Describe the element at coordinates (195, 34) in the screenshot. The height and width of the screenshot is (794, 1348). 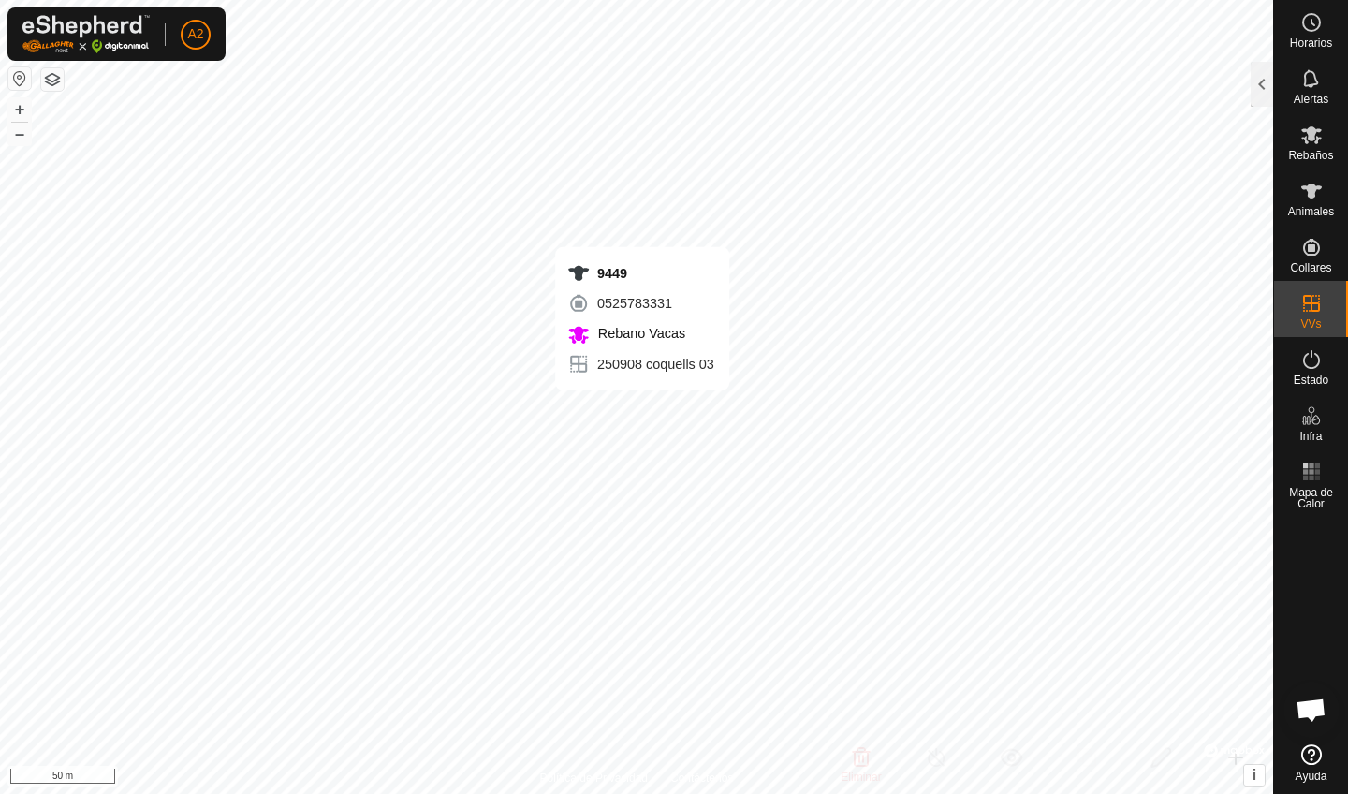
I see `span: A2` at that location.